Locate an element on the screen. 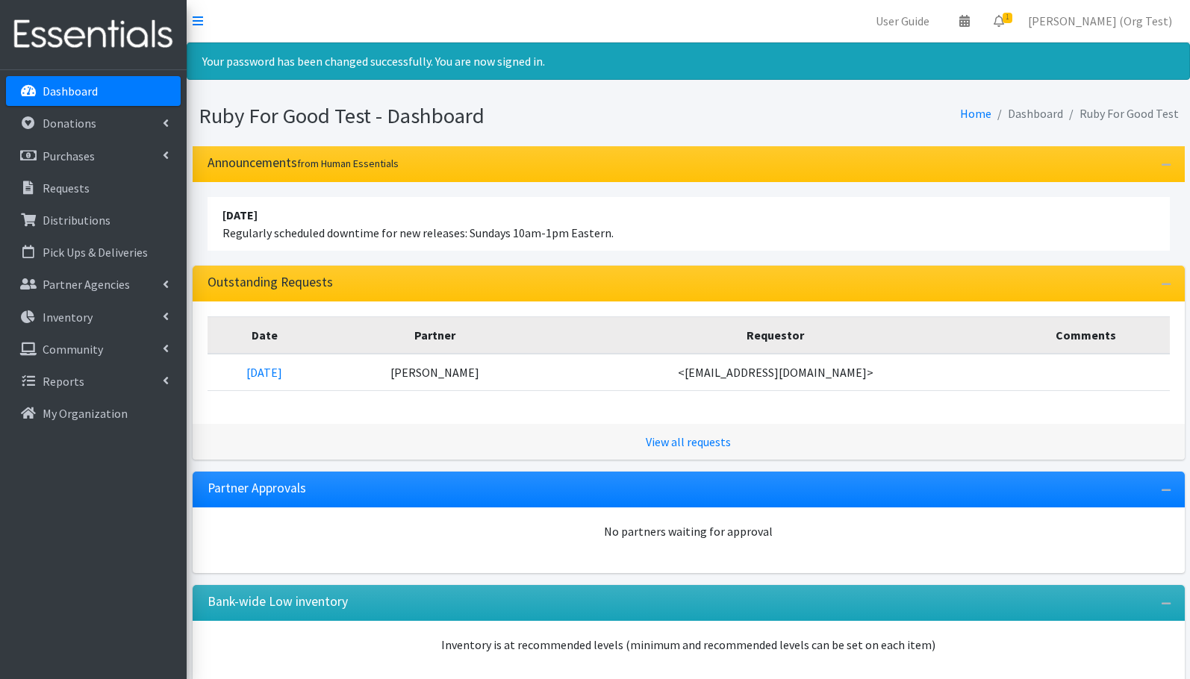 This screenshot has width=1190, height=679. h3: Partner Approvals is located at coordinates (257, 488).